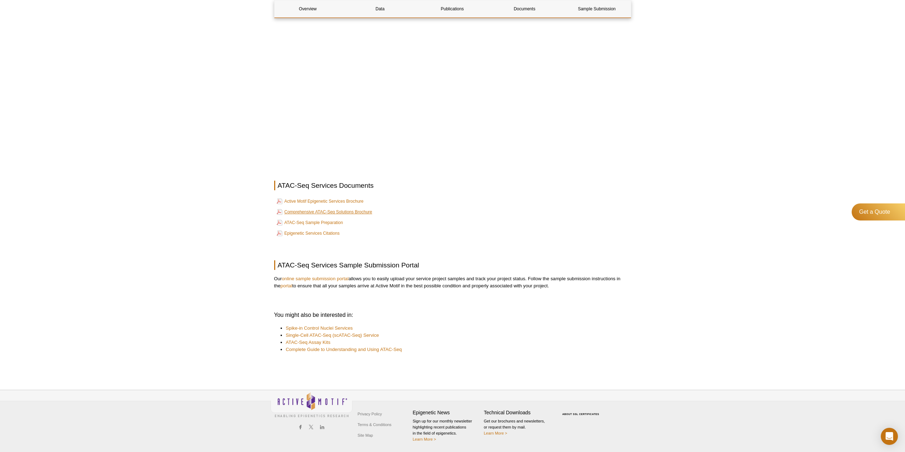 This screenshot has height=452, width=905. I want to click on a: portal, so click(286, 285).